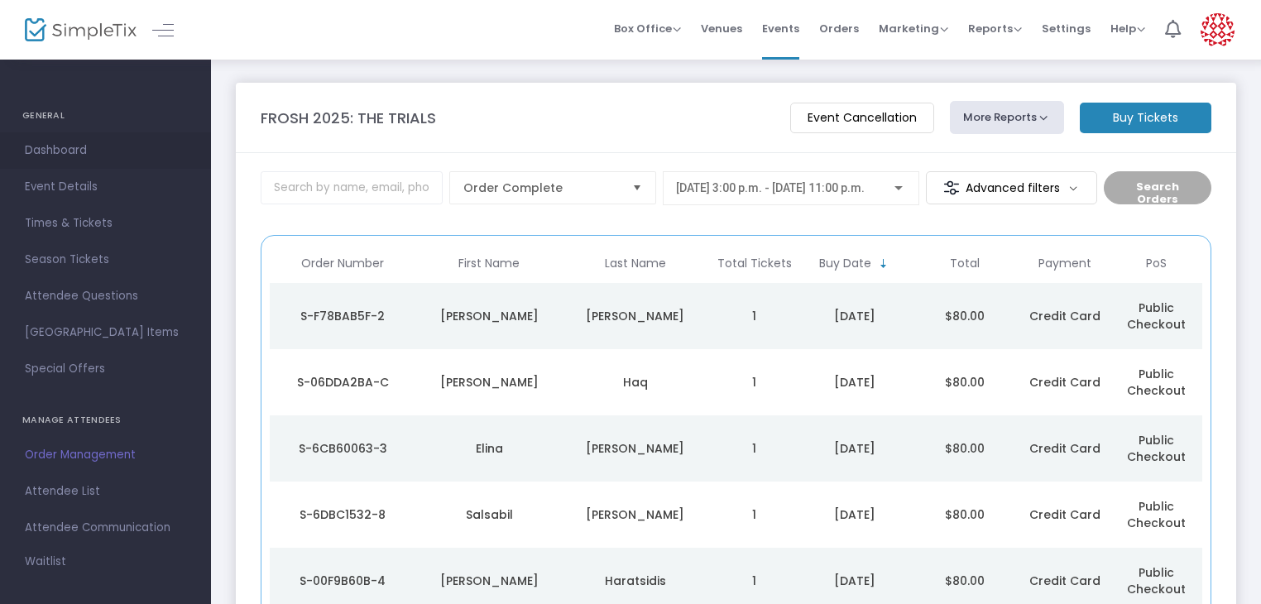  What do you see at coordinates (637, 188) in the screenshot?
I see `button: Select` at bounding box center [637, 188].